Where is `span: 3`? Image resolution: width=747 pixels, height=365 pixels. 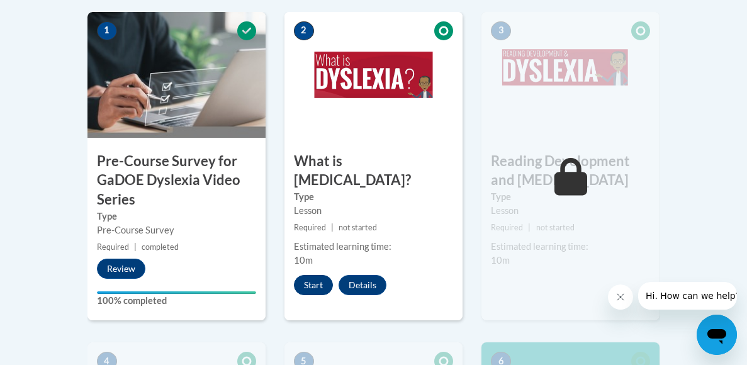
span: 3 is located at coordinates (501, 31).